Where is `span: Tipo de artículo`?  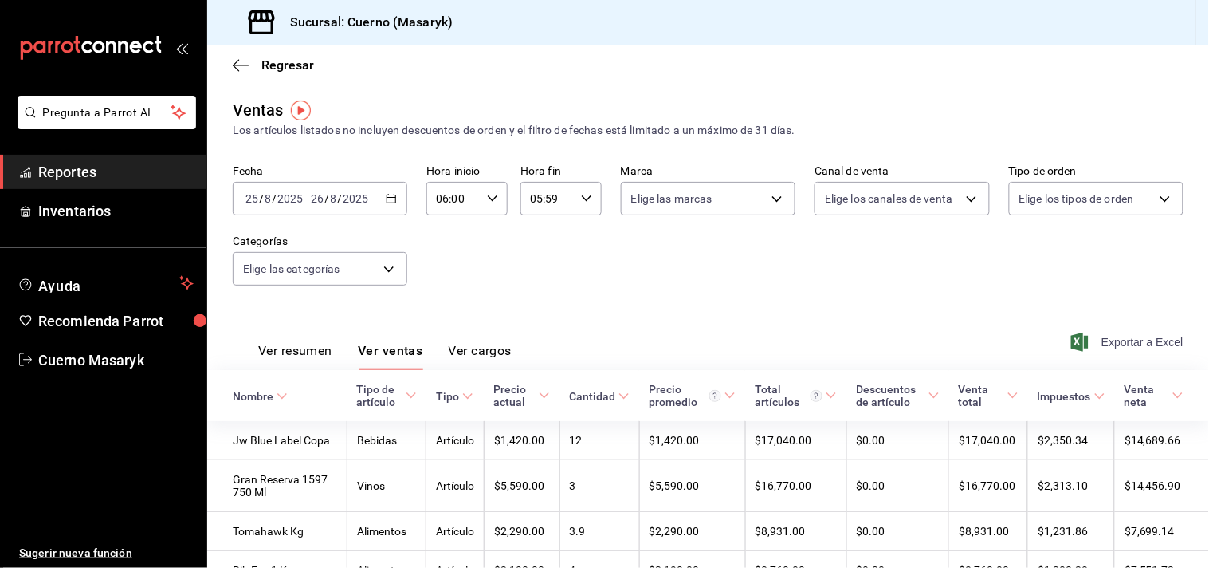
span: Tipo de artículo is located at coordinates (386, 395).